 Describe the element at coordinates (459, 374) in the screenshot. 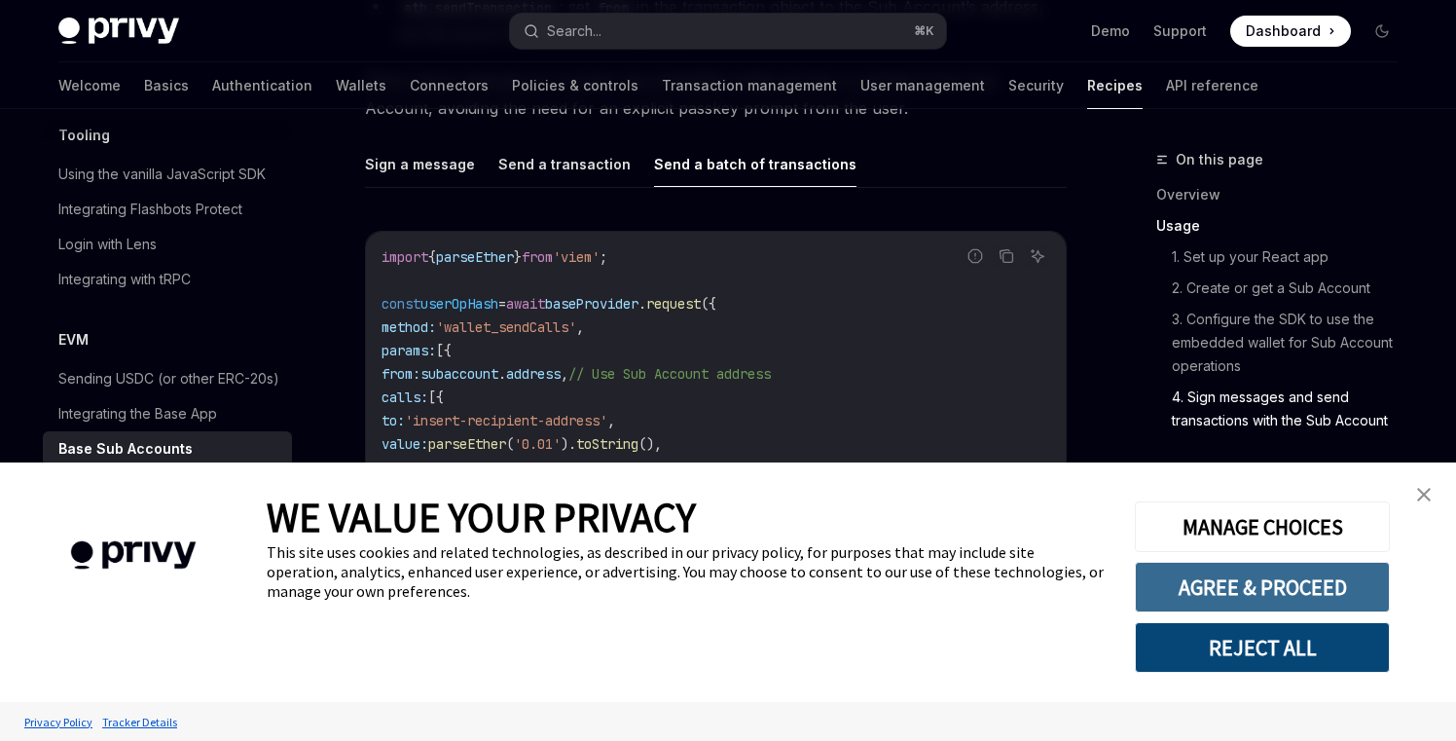

I see `span: subaccount` at that location.